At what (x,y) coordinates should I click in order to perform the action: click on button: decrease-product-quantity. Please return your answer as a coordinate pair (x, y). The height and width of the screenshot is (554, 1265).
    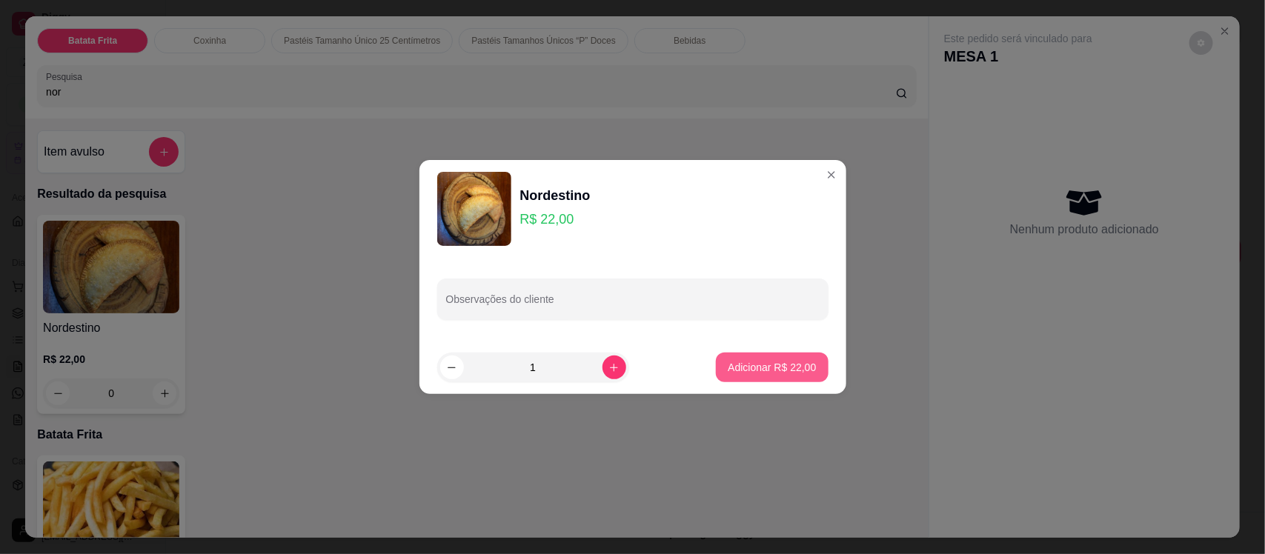
    Looking at the image, I should click on (452, 368).